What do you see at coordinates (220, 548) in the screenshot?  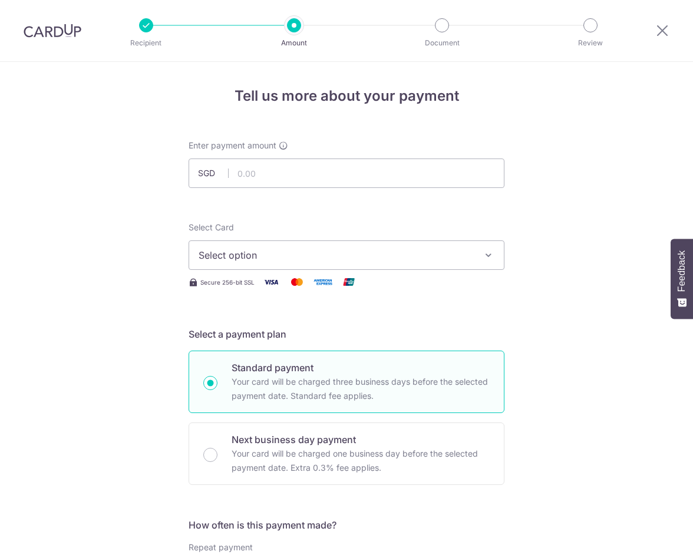 I see `label: Repeat payment` at bounding box center [220, 548].